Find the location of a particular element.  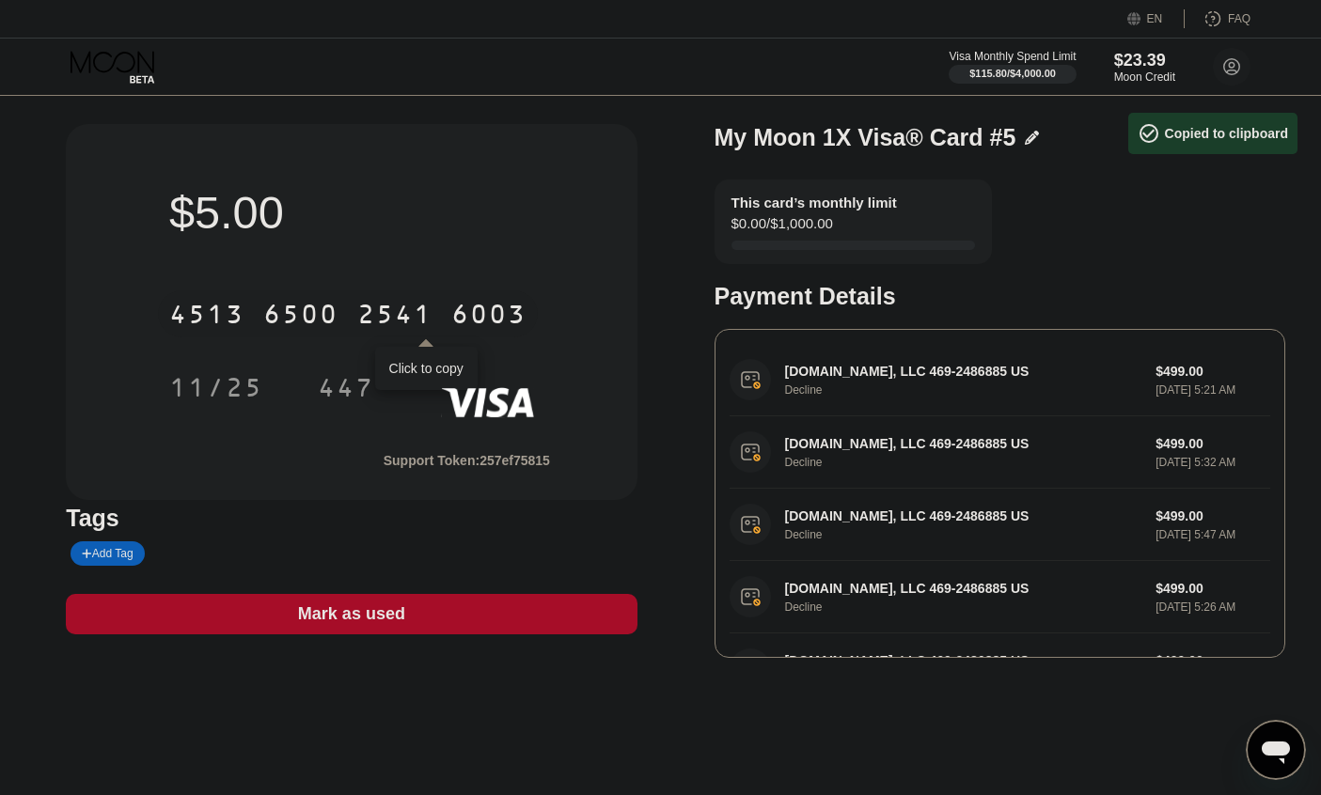

div: Click to copy is located at coordinates (426, 368).